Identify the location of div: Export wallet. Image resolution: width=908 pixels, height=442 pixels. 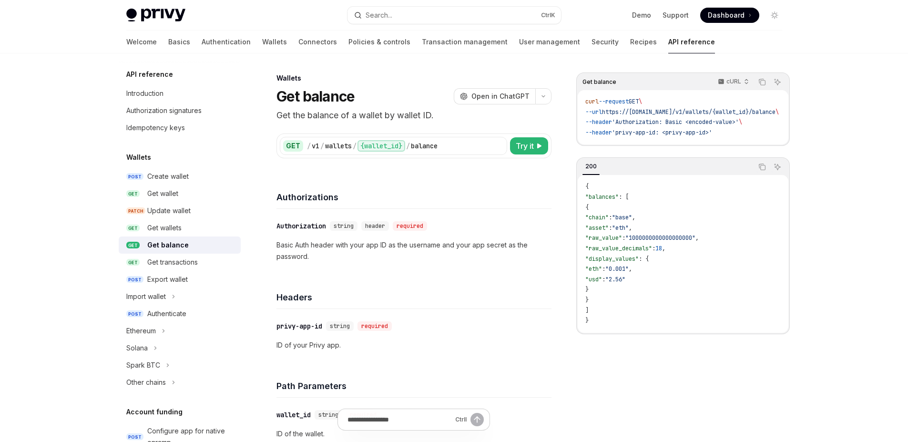
(167, 279).